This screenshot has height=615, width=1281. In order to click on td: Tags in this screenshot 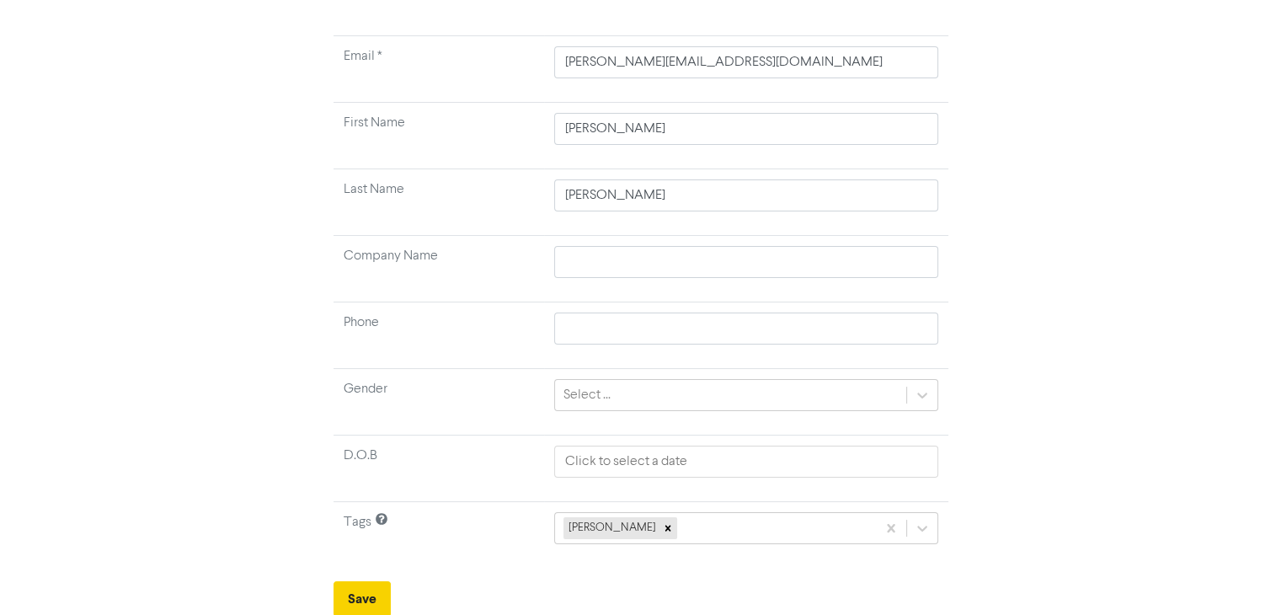, I will do `click(439, 535)`.